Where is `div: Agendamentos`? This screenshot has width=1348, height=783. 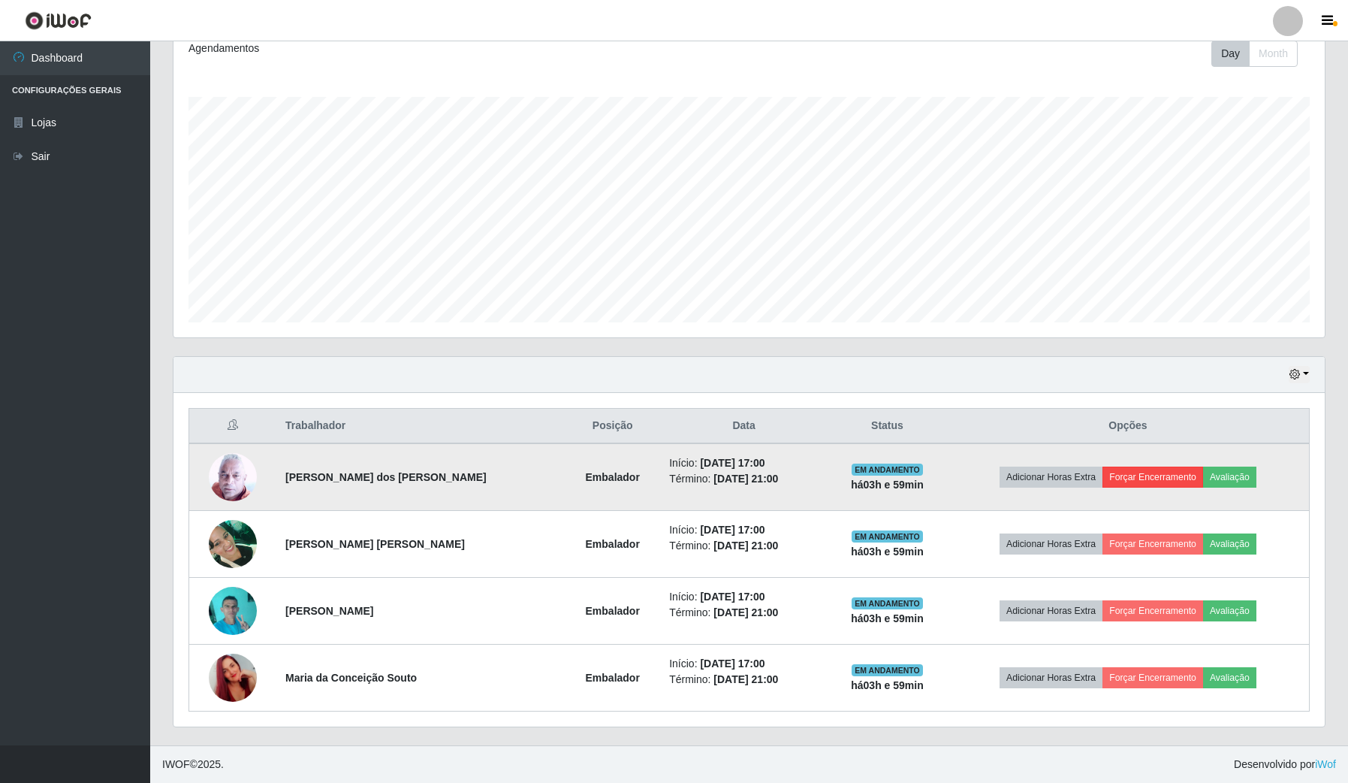
div: Agendamentos is located at coordinates (415, 48).